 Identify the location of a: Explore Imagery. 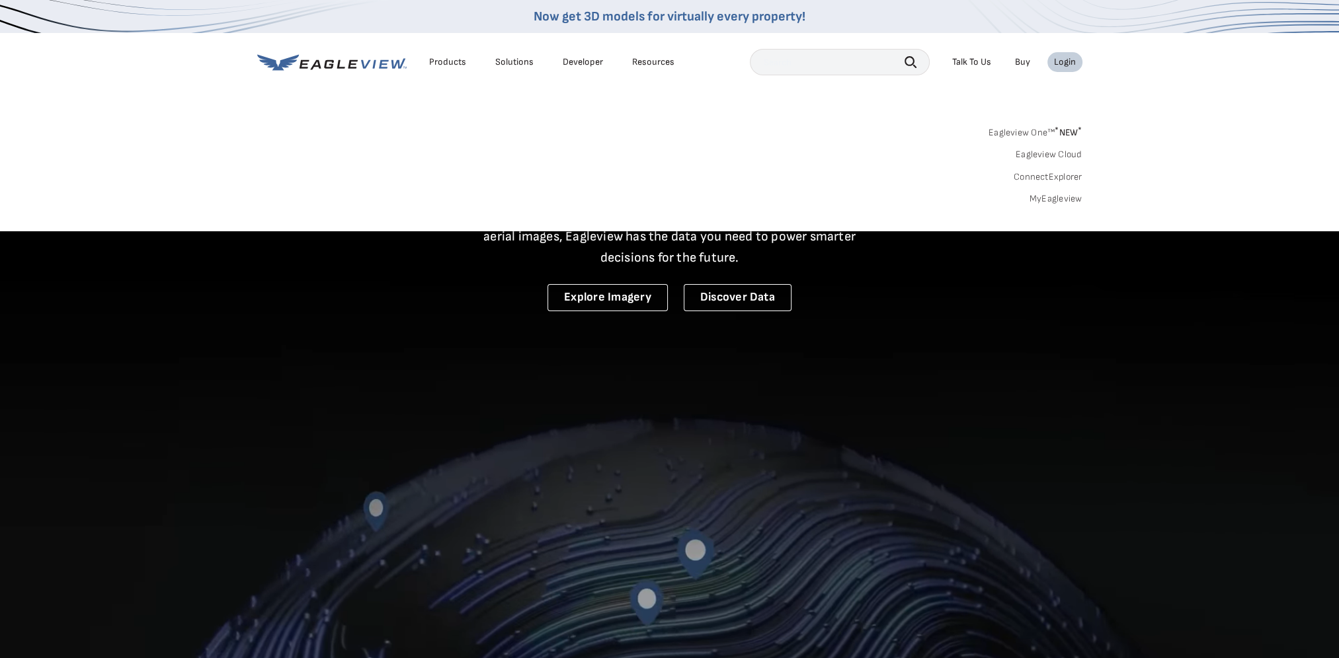
(607, 297).